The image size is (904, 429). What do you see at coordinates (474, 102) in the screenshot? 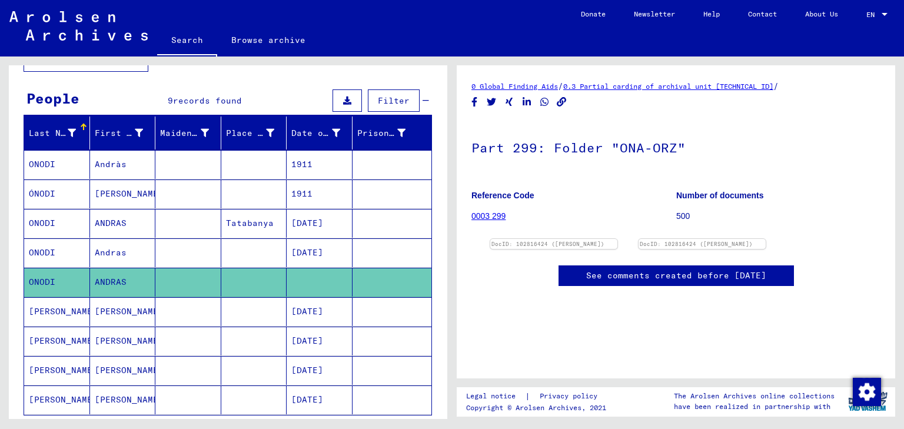
I see `button: Share on Facebook` at bounding box center [474, 102].